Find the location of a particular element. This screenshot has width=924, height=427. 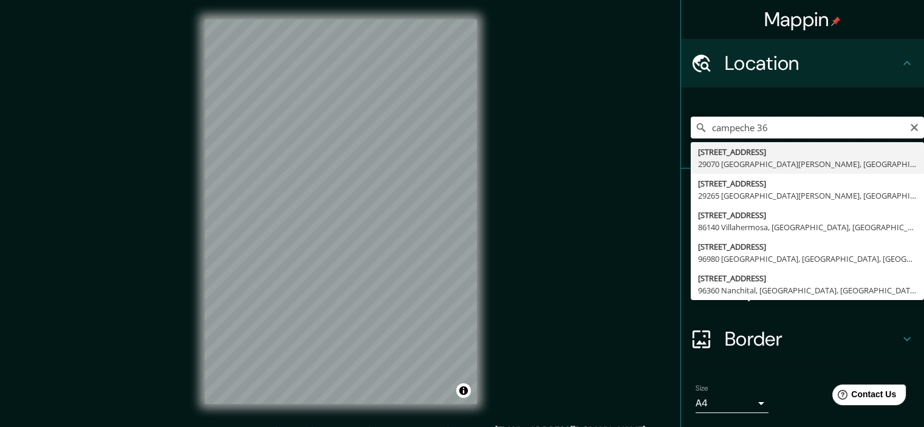

div: Layout is located at coordinates (802, 290).